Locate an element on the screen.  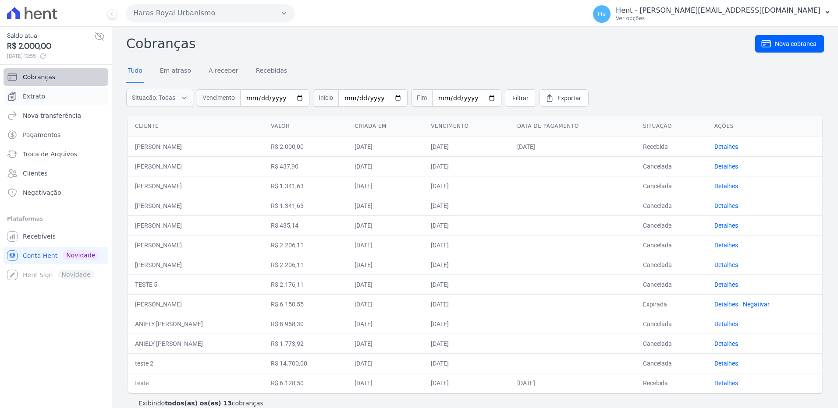
a: Troca de Arquivos is located at coordinates (56, 154).